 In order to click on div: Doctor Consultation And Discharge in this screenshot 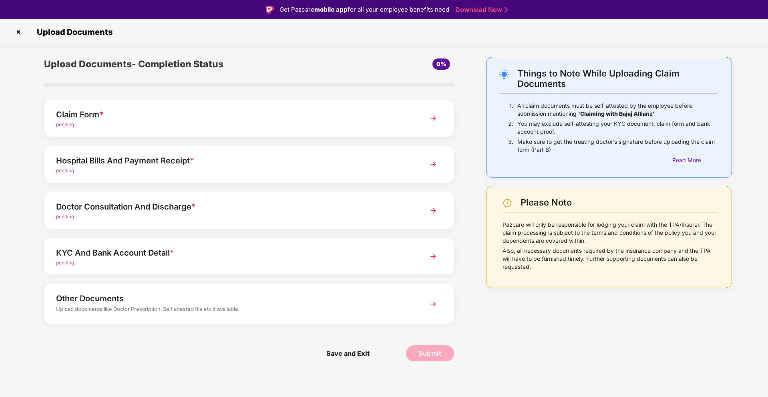, I will do `click(233, 207)`.